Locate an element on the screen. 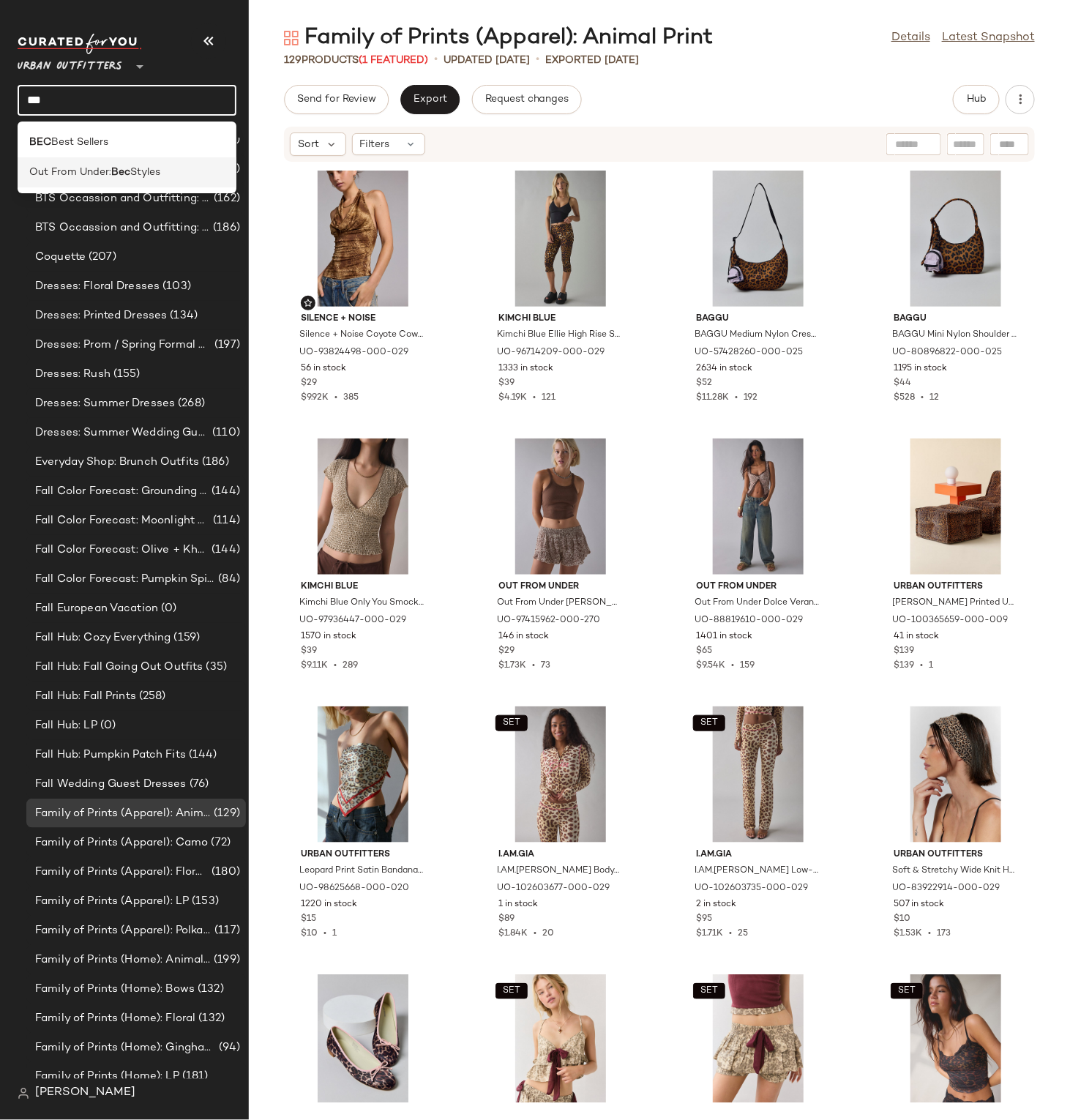 This screenshot has width=1070, height=1120. span: $1.84K is located at coordinates (513, 933).